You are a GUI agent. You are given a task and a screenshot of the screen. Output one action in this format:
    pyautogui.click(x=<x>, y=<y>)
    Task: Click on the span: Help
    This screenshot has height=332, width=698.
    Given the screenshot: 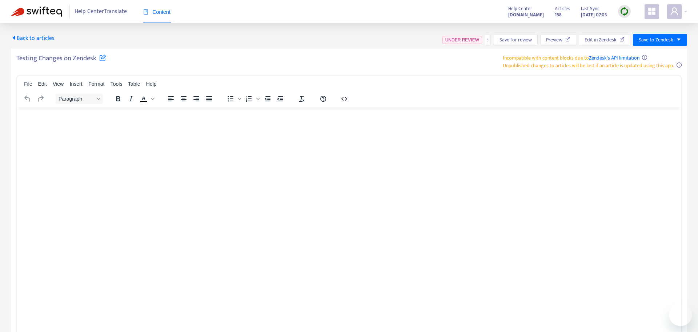 What is the action you would take?
    pyautogui.click(x=151, y=84)
    